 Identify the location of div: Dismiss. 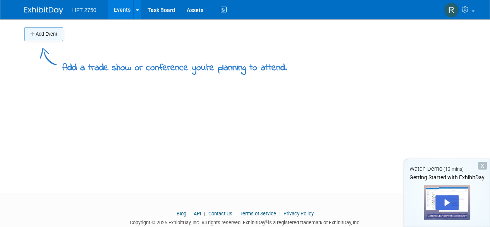
(482, 165).